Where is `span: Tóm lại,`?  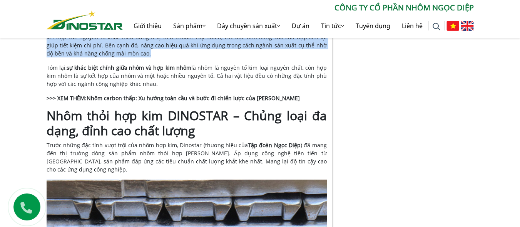 span: Tóm lại, is located at coordinates (57, 67).